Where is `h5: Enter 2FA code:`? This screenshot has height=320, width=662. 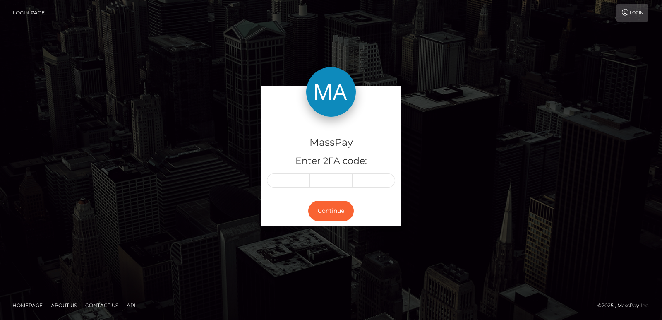 h5: Enter 2FA code: is located at coordinates (331, 161).